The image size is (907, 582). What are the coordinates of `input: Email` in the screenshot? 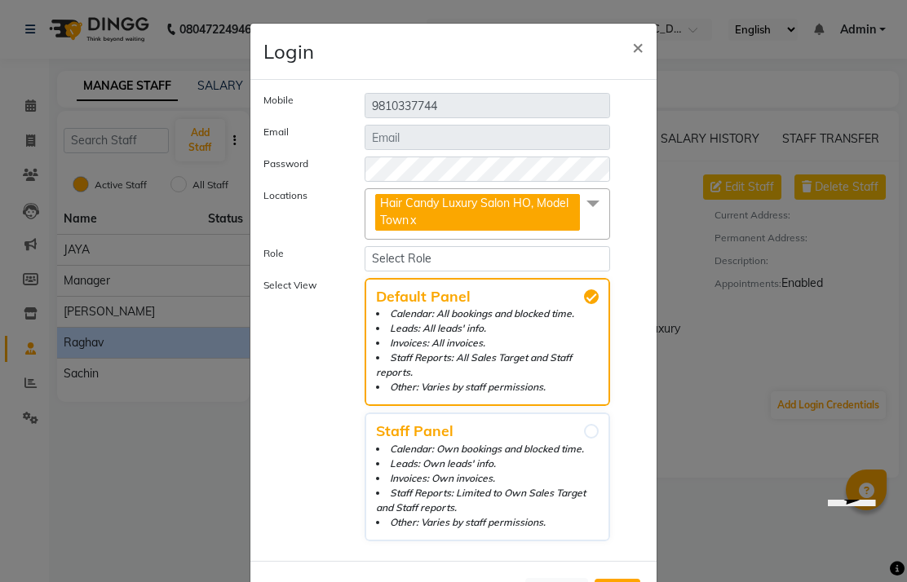 It's located at (487, 137).